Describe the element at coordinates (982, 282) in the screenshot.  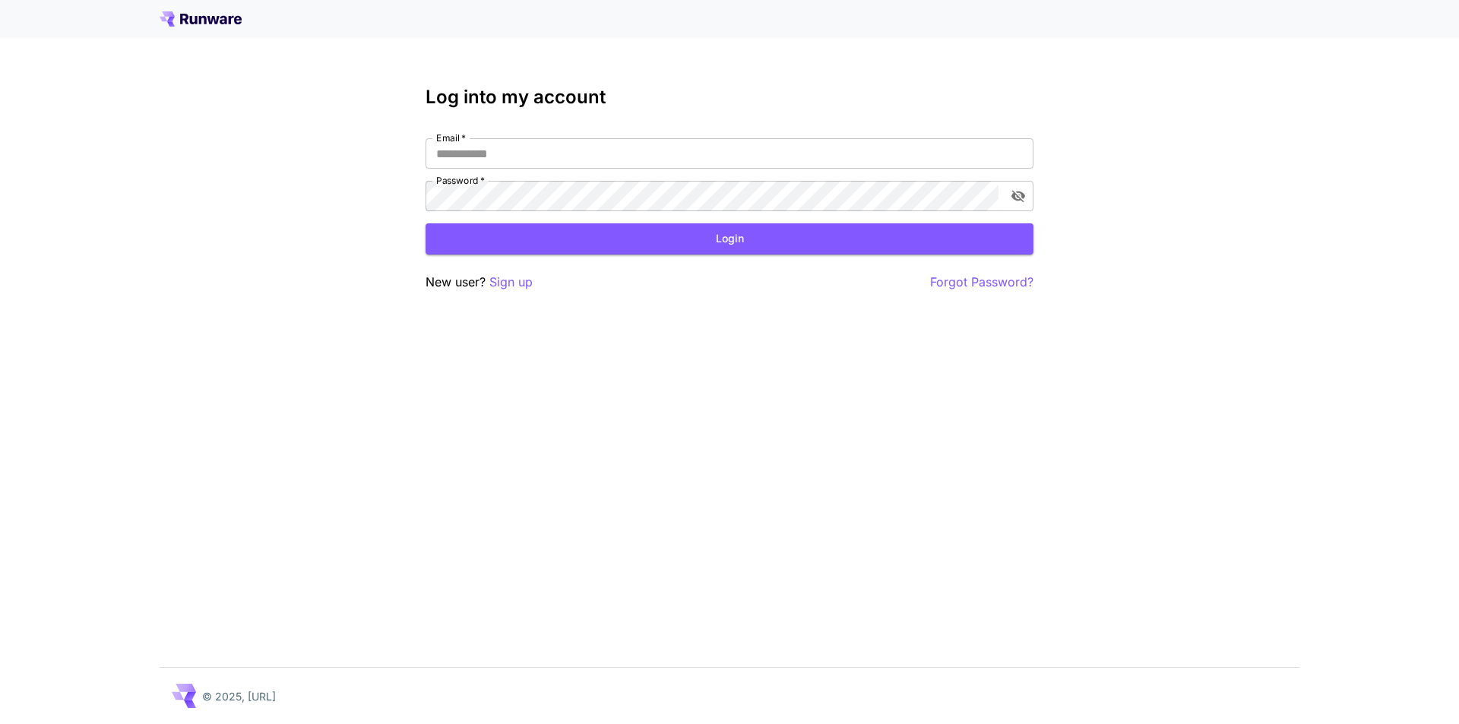
I see `button: Forgot Password?` at that location.